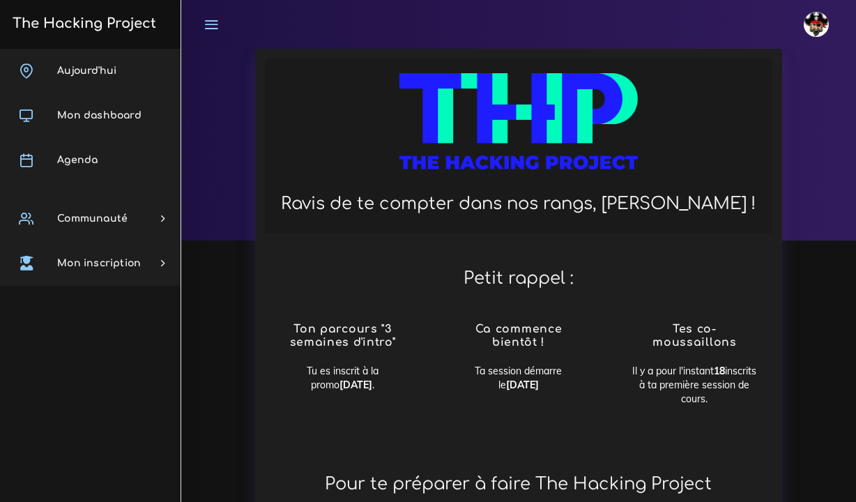 This screenshot has width=856, height=502. What do you see at coordinates (816, 24) in the screenshot?
I see `img: avatar` at bounding box center [816, 24].